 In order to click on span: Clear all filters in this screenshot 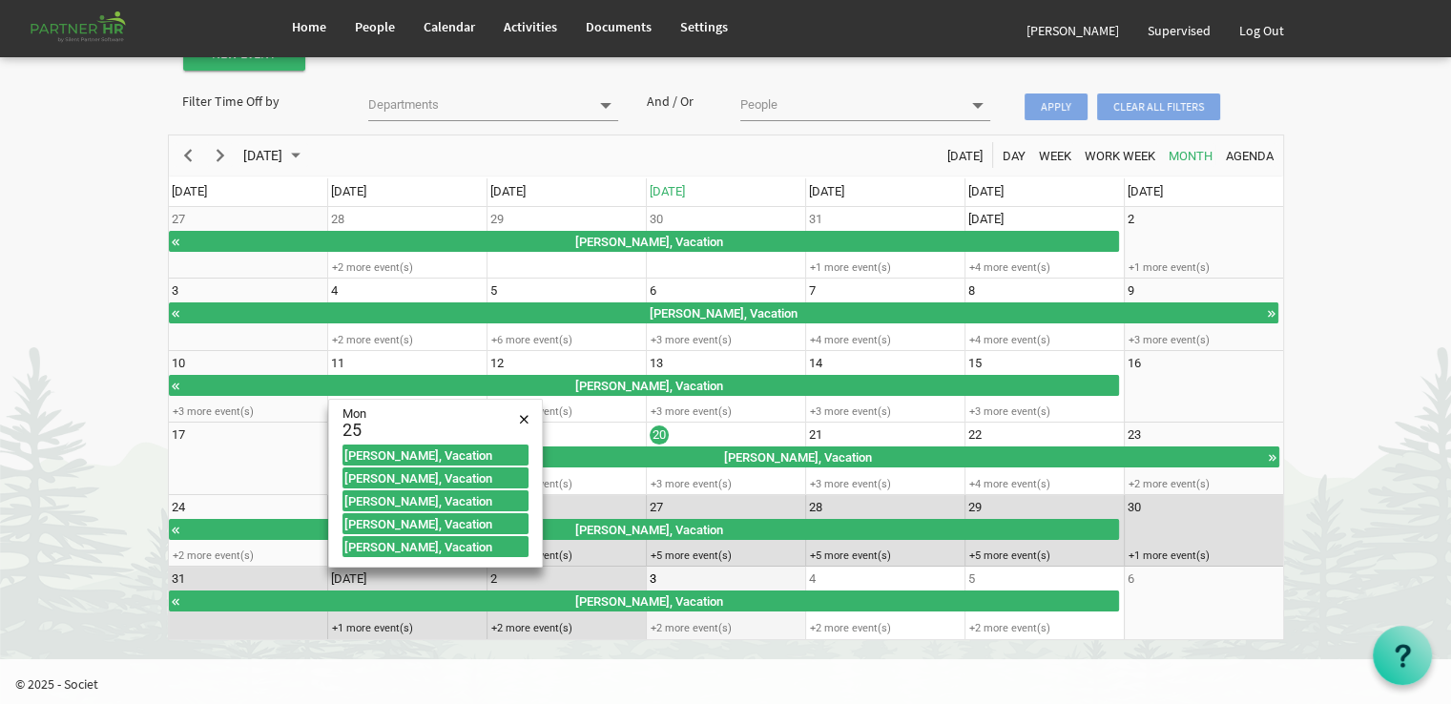, I will do `click(1159, 107)`.